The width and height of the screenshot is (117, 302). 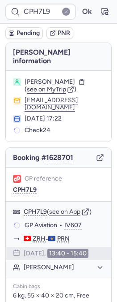 I want to click on button: Ok, so click(x=87, y=12).